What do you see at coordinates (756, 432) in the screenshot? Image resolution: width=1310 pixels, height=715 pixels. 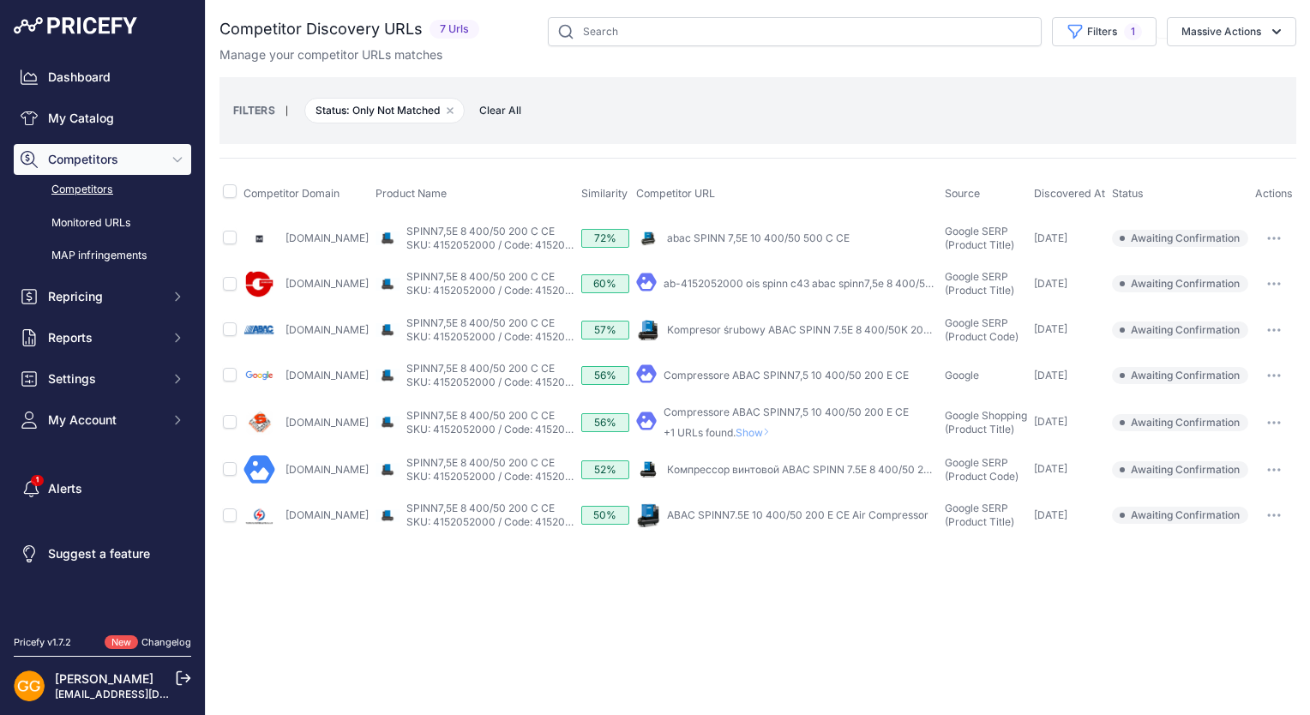 I see `span: Show` at bounding box center [756, 432].